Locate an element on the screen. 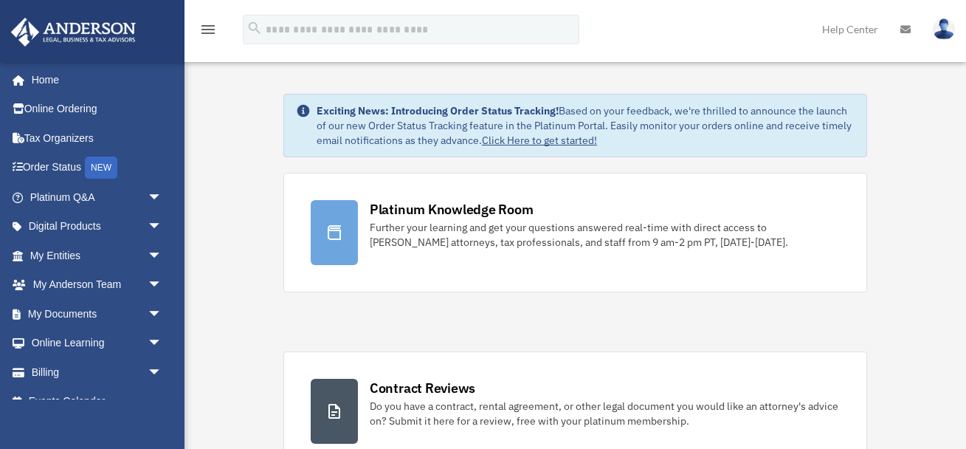 The image size is (966, 449). a: Order StatusNEW is located at coordinates (97, 168).